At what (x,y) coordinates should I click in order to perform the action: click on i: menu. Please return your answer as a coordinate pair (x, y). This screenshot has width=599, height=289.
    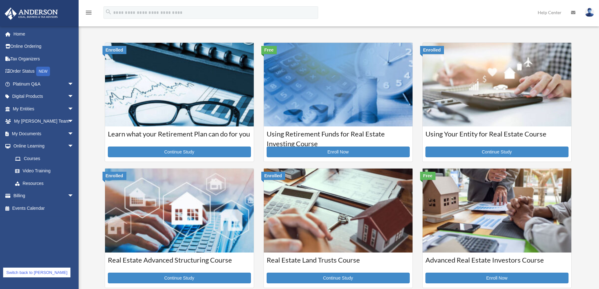
    Looking at the image, I should click on (89, 13).